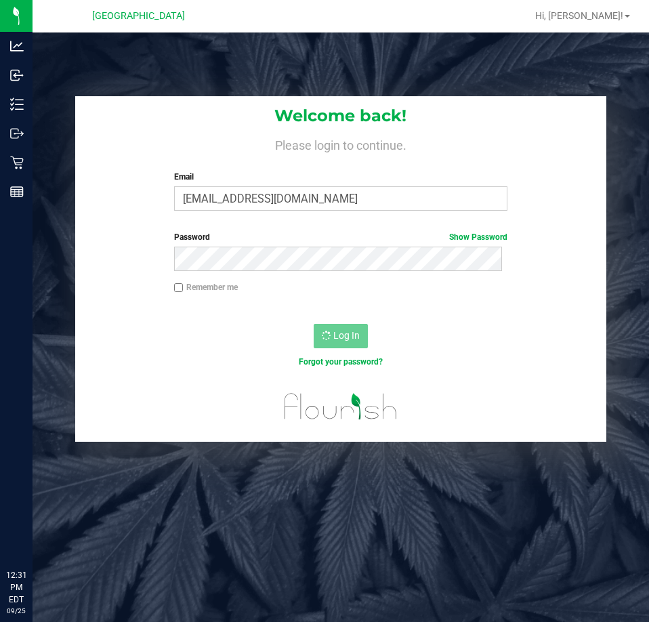 This screenshot has width=649, height=622. I want to click on span: Password, so click(192, 237).